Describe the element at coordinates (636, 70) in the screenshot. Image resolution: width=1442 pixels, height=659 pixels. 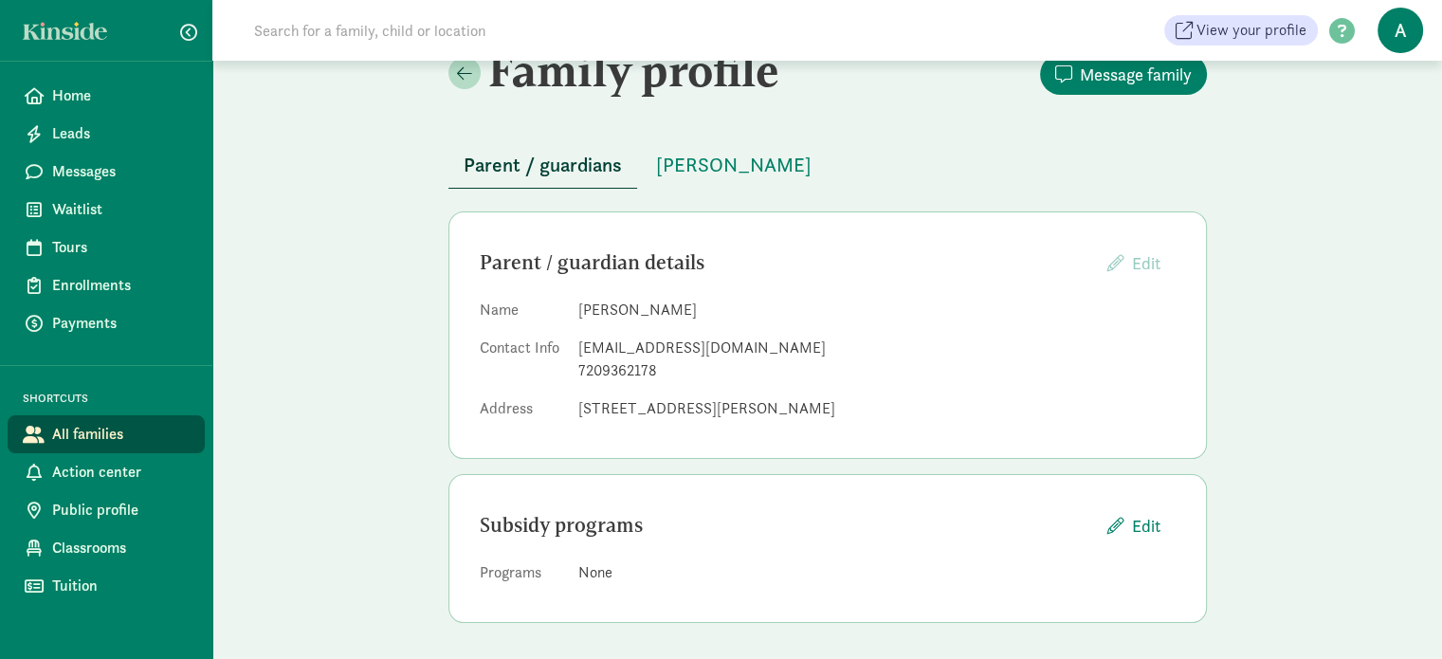
I see `h2: Family profile` at that location.